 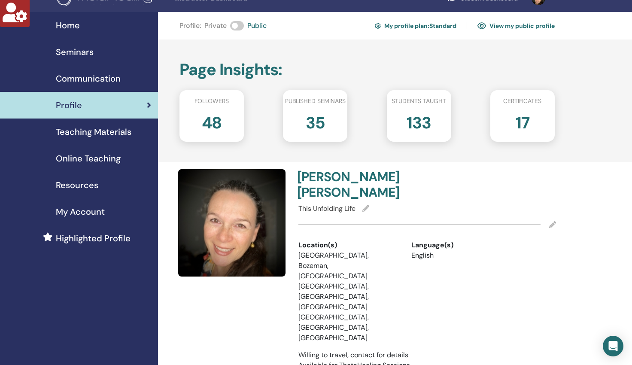 What do you see at coordinates (88, 79) in the screenshot?
I see `span: Communication` at bounding box center [88, 79].